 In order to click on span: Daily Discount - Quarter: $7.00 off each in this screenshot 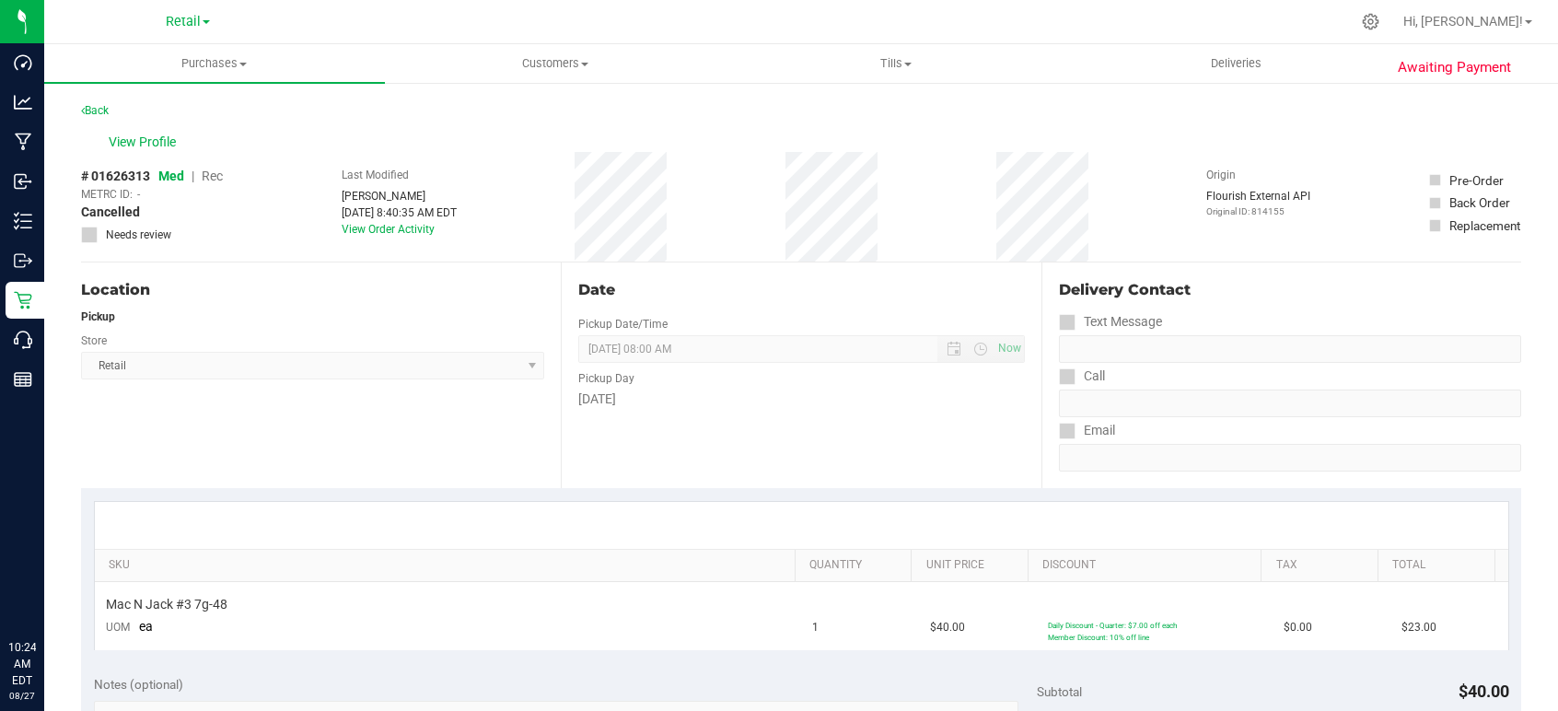, I will do `click(1112, 625)`.